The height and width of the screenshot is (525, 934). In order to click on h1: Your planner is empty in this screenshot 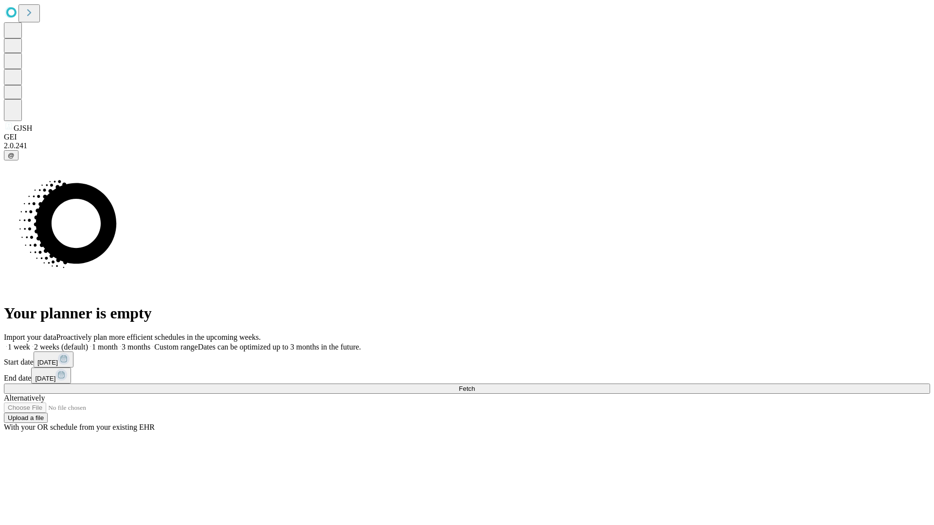, I will do `click(467, 313)`.